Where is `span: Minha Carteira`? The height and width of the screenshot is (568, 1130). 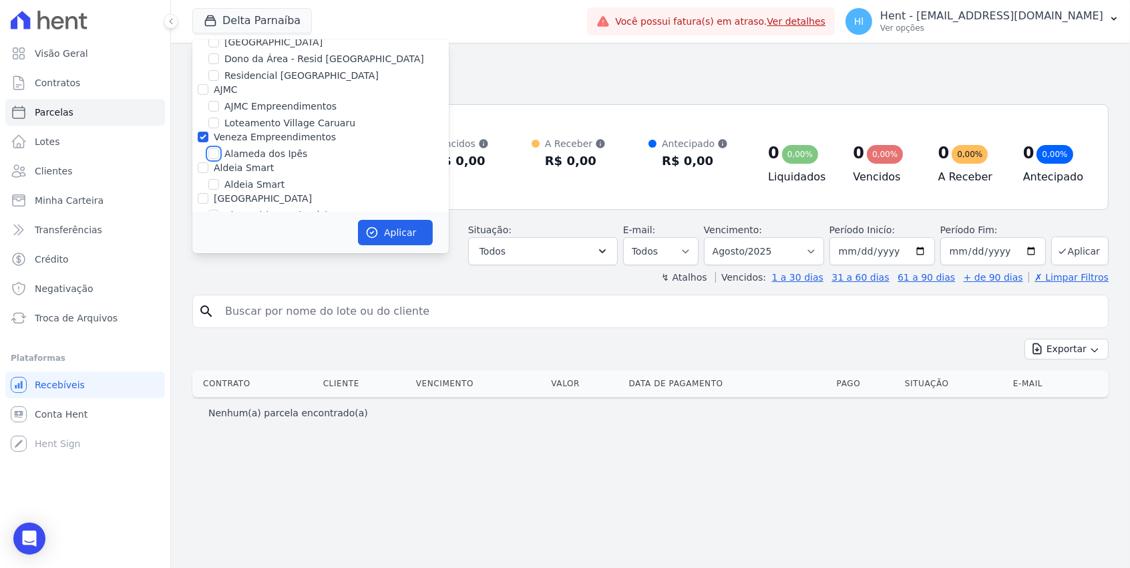
span: Minha Carteira is located at coordinates (69, 200).